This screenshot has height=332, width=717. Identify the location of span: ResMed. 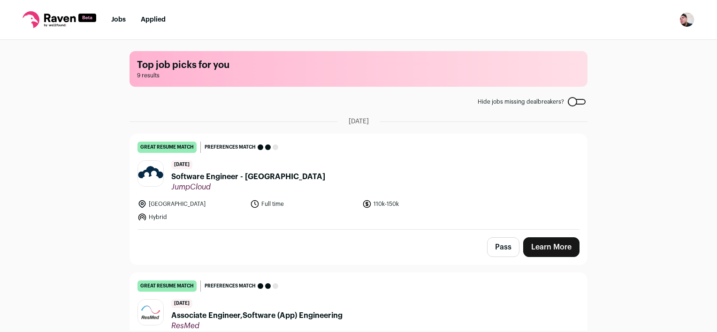
(257, 326).